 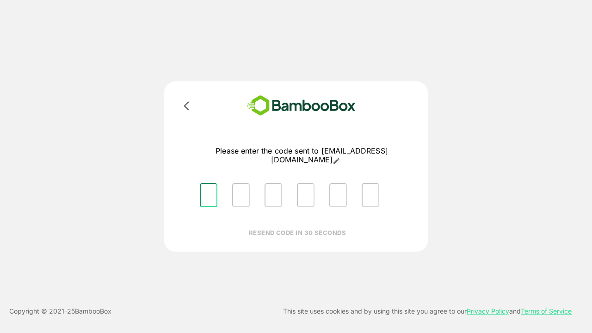 What do you see at coordinates (547, 311) in the screenshot?
I see `a: Terms of Service` at bounding box center [547, 311].